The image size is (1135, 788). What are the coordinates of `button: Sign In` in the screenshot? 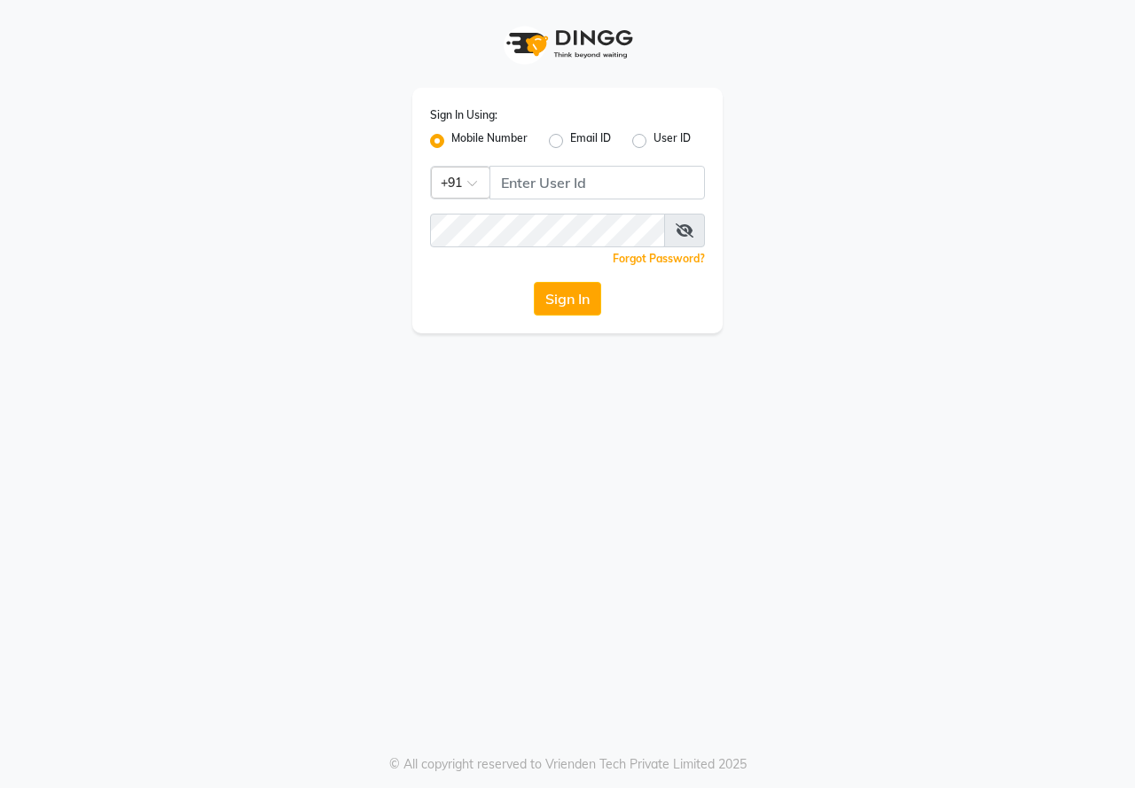 It's located at (568, 299).